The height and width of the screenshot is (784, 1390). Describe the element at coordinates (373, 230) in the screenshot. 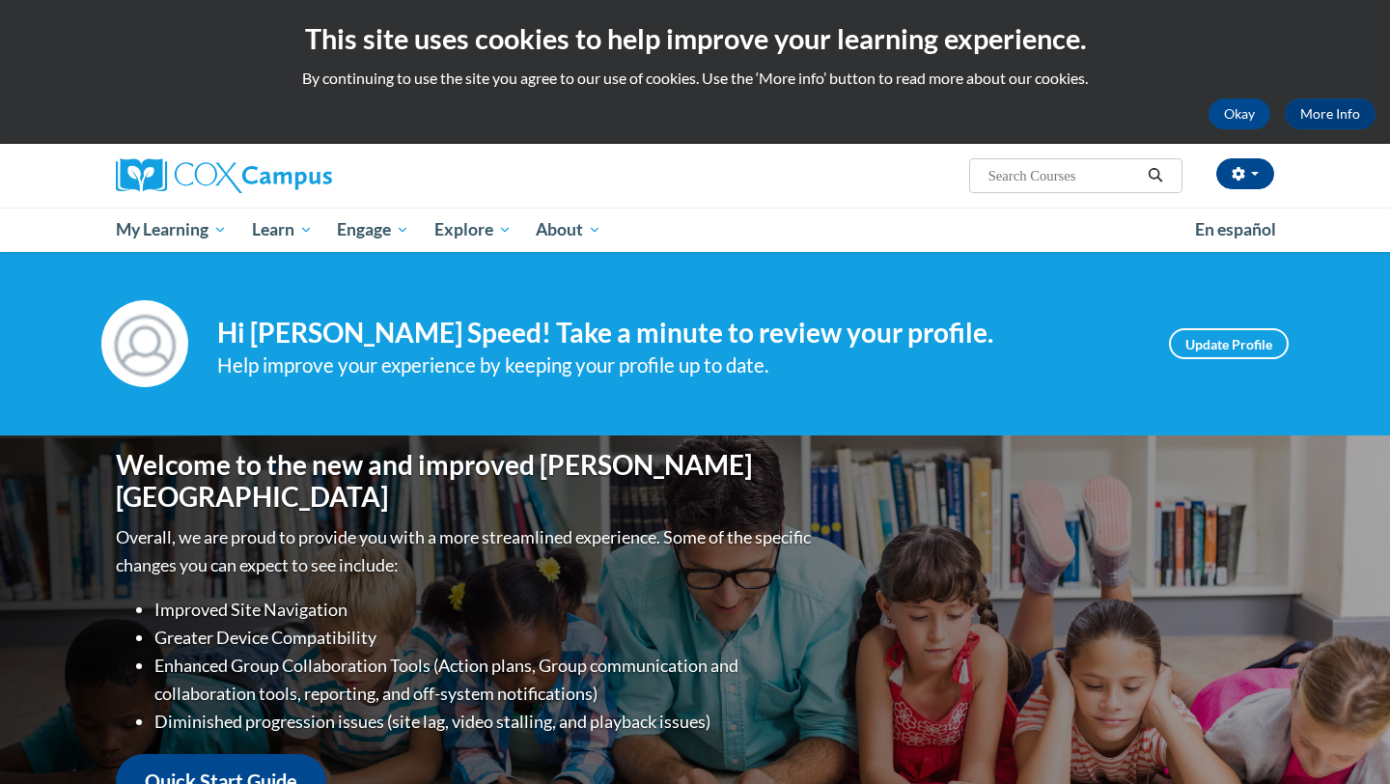

I see `a: Engage` at that location.